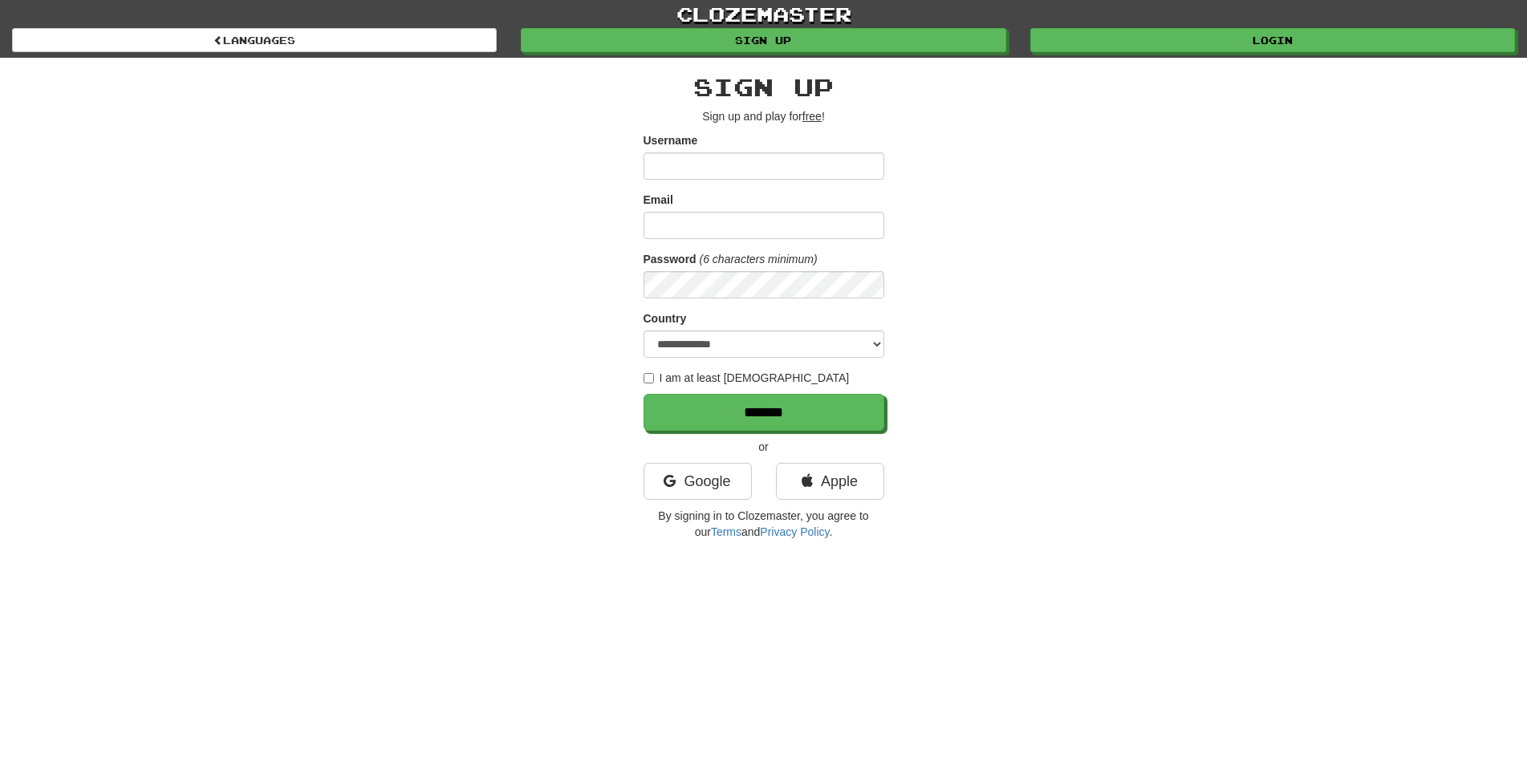 This screenshot has width=1527, height=758. I want to click on p: By signing in to Clozemaster, you agree to our and ., so click(764, 524).